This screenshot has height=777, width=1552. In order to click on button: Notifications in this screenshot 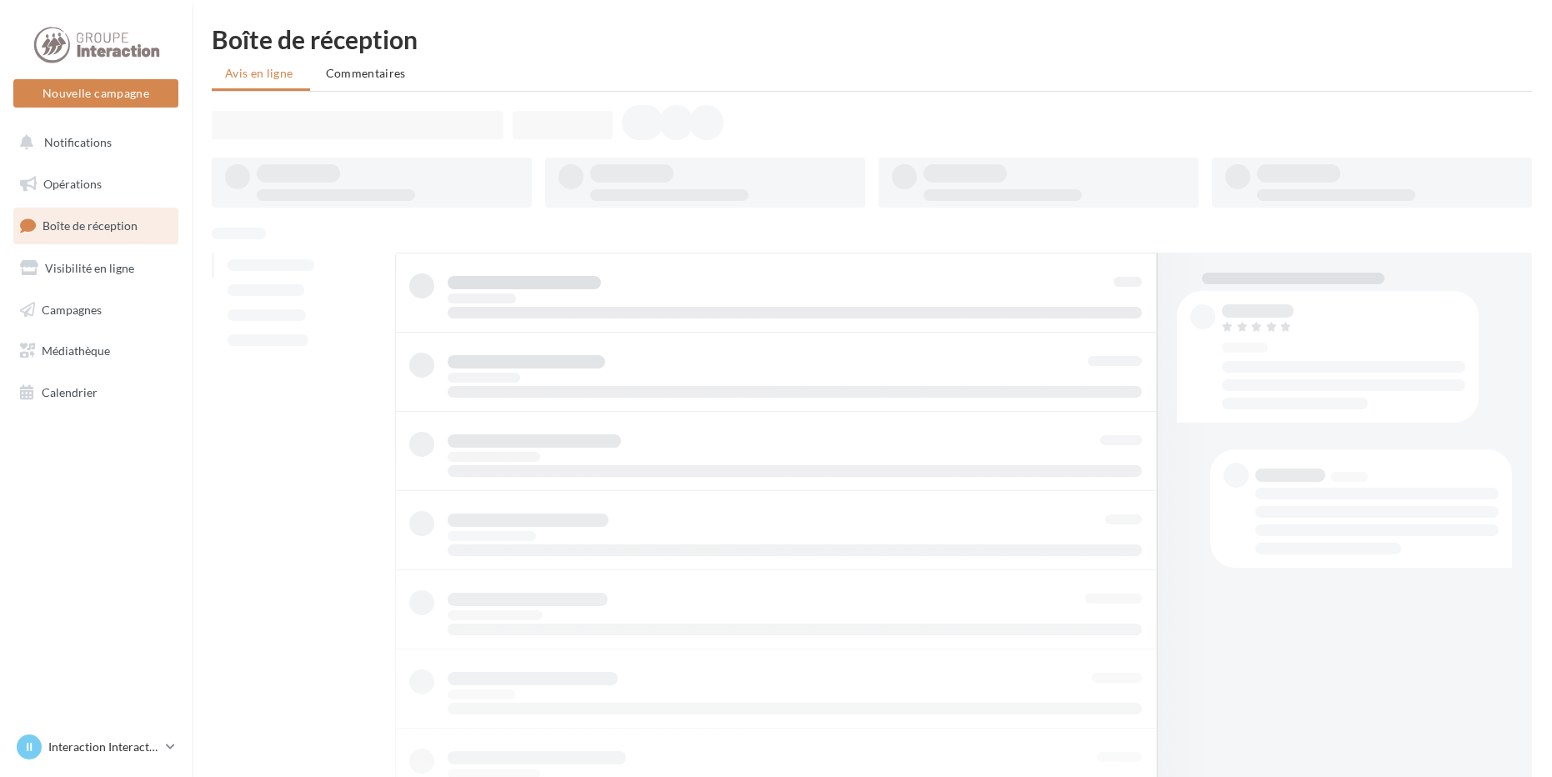, I will do `click(93, 143)`.